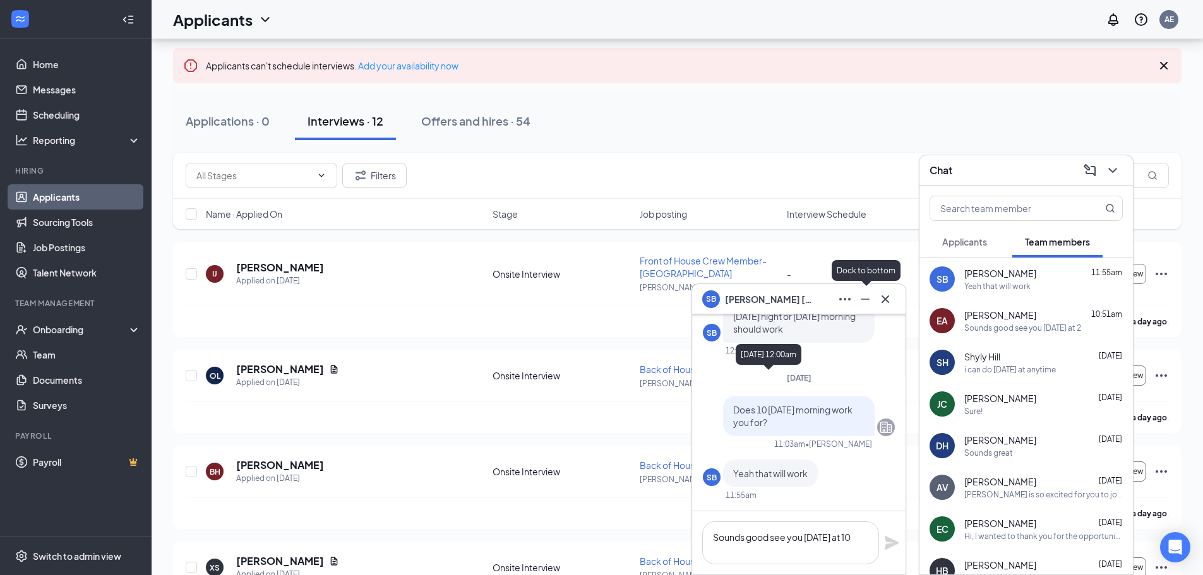 This screenshot has width=1203, height=575. Describe the element at coordinates (1113, 170) in the screenshot. I see `button: ChevronDown` at that location.